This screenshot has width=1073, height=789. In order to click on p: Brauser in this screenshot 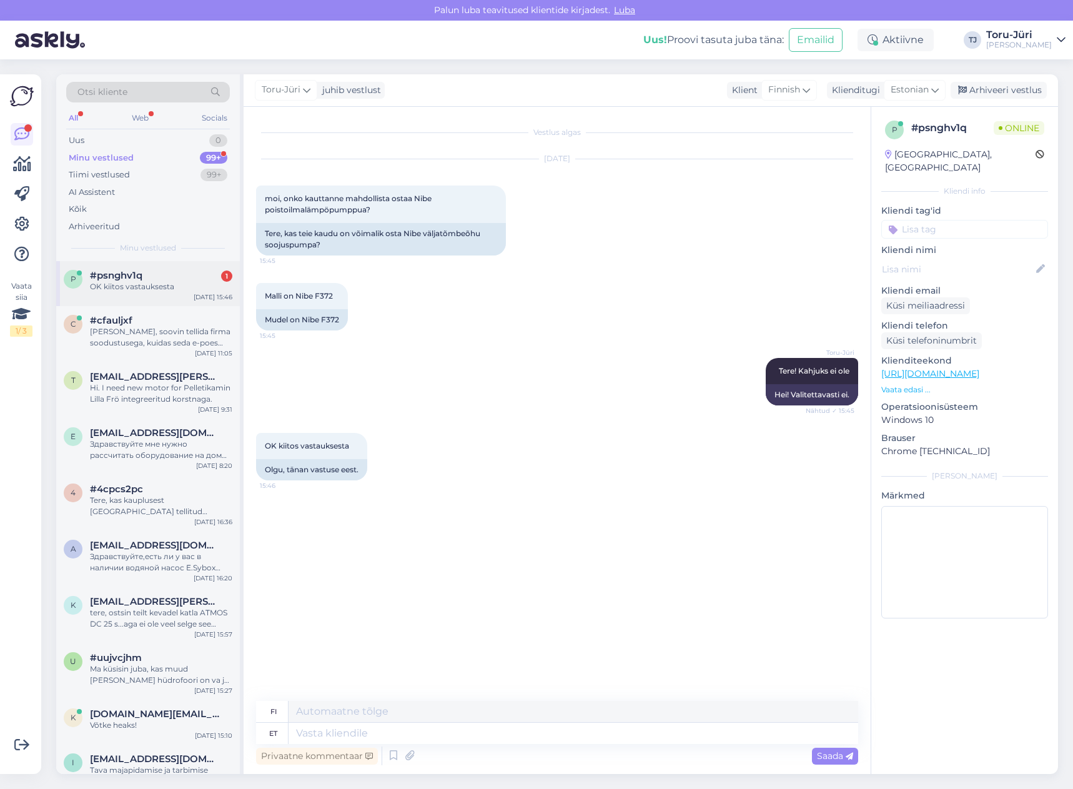, I will do `click(964, 438)`.